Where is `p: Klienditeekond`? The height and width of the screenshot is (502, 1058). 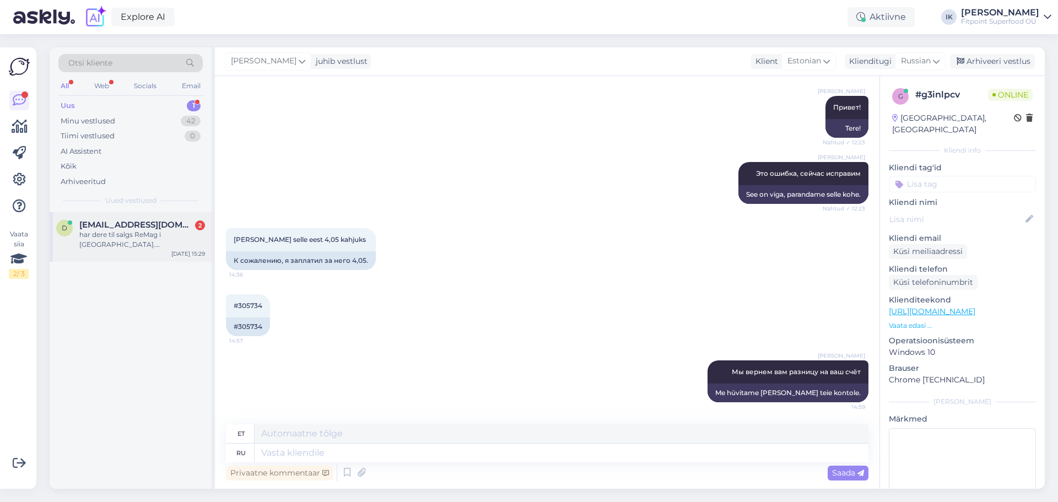
p: Klienditeekond is located at coordinates (962, 300).